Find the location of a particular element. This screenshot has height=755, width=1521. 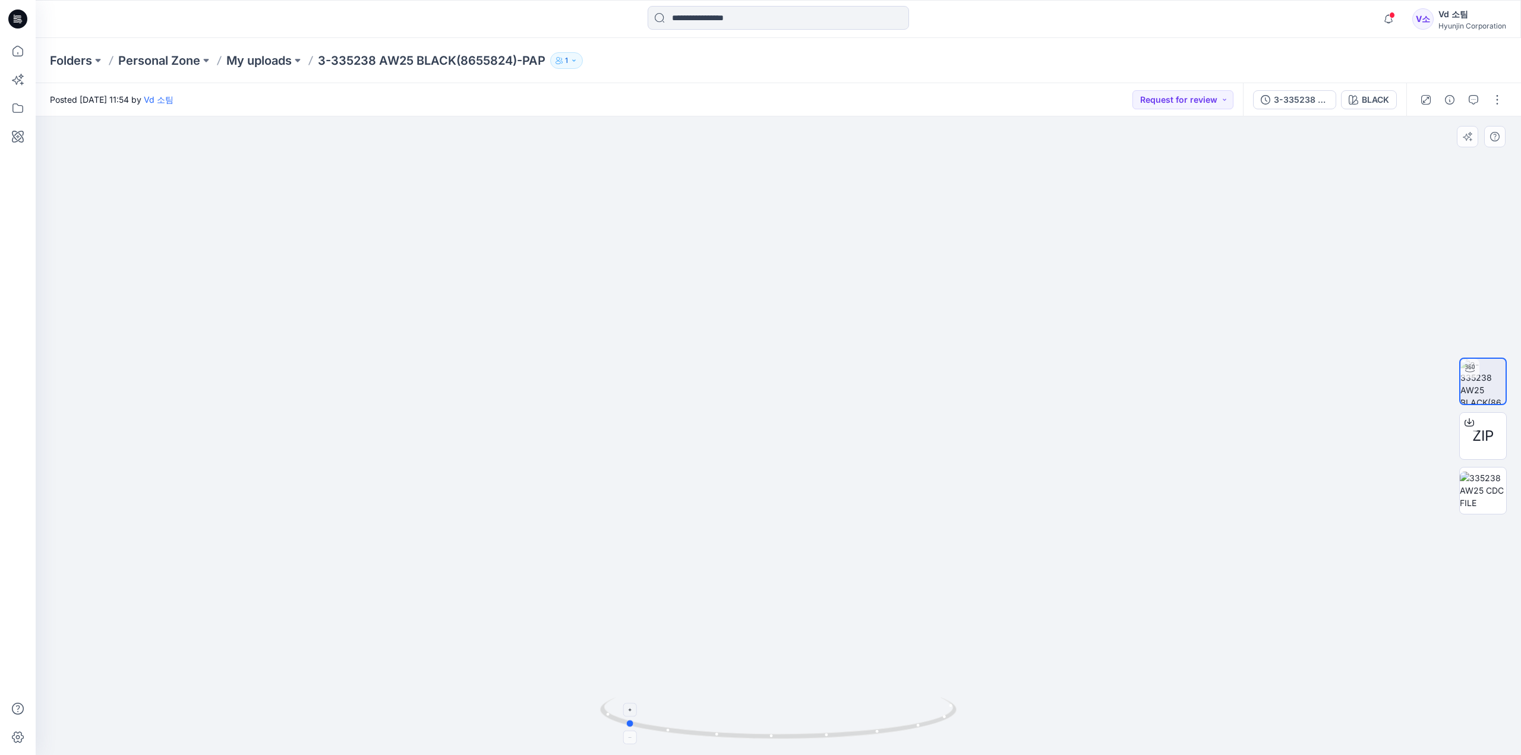

img: 335238 AW25 CDC FILE is located at coordinates (1483, 490).